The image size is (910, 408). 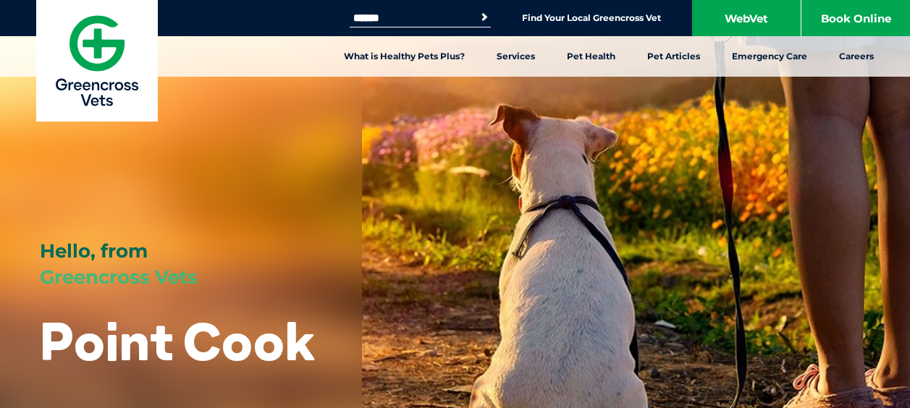 What do you see at coordinates (769, 56) in the screenshot?
I see `a: Emergency Care` at bounding box center [769, 56].